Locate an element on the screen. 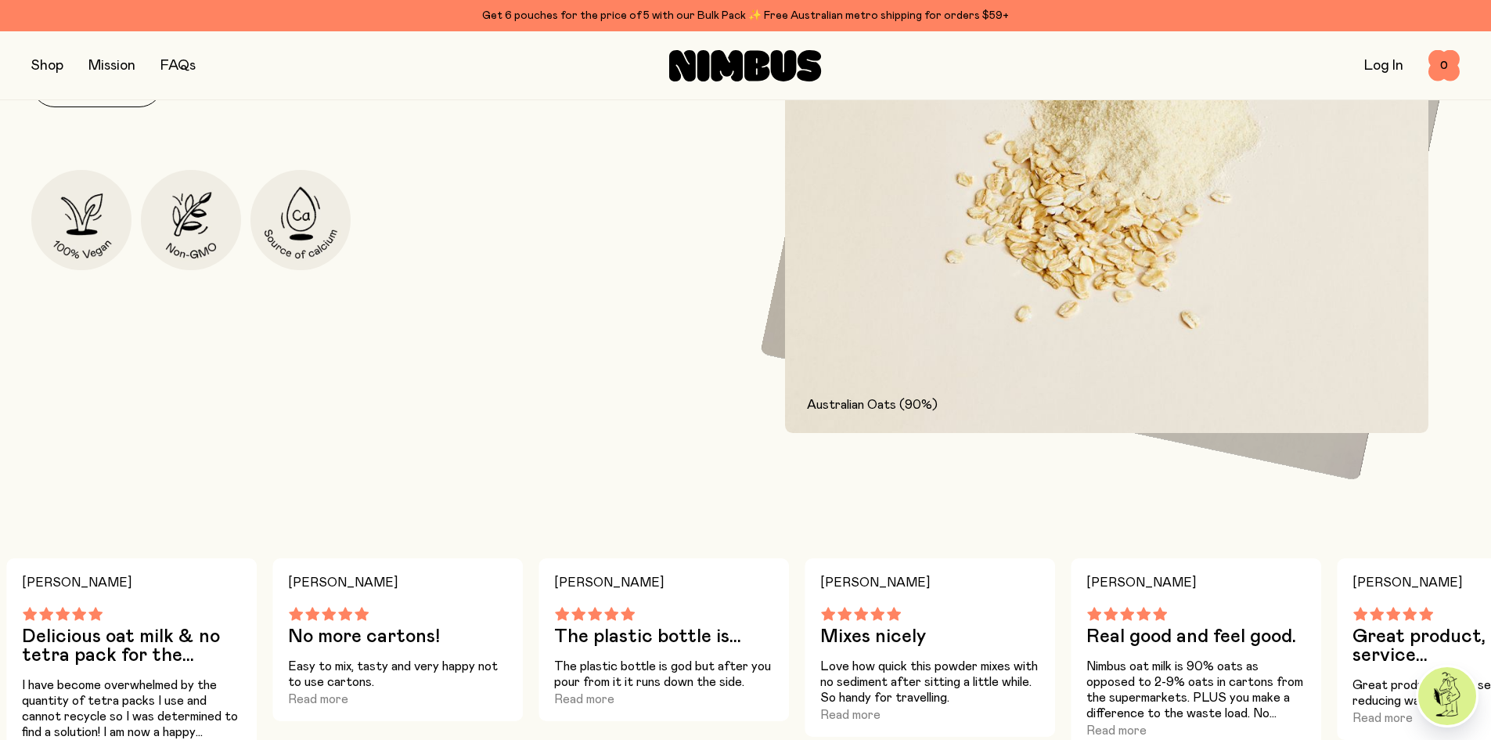 This screenshot has width=1491, height=740. img: agent is located at coordinates (1448, 696).